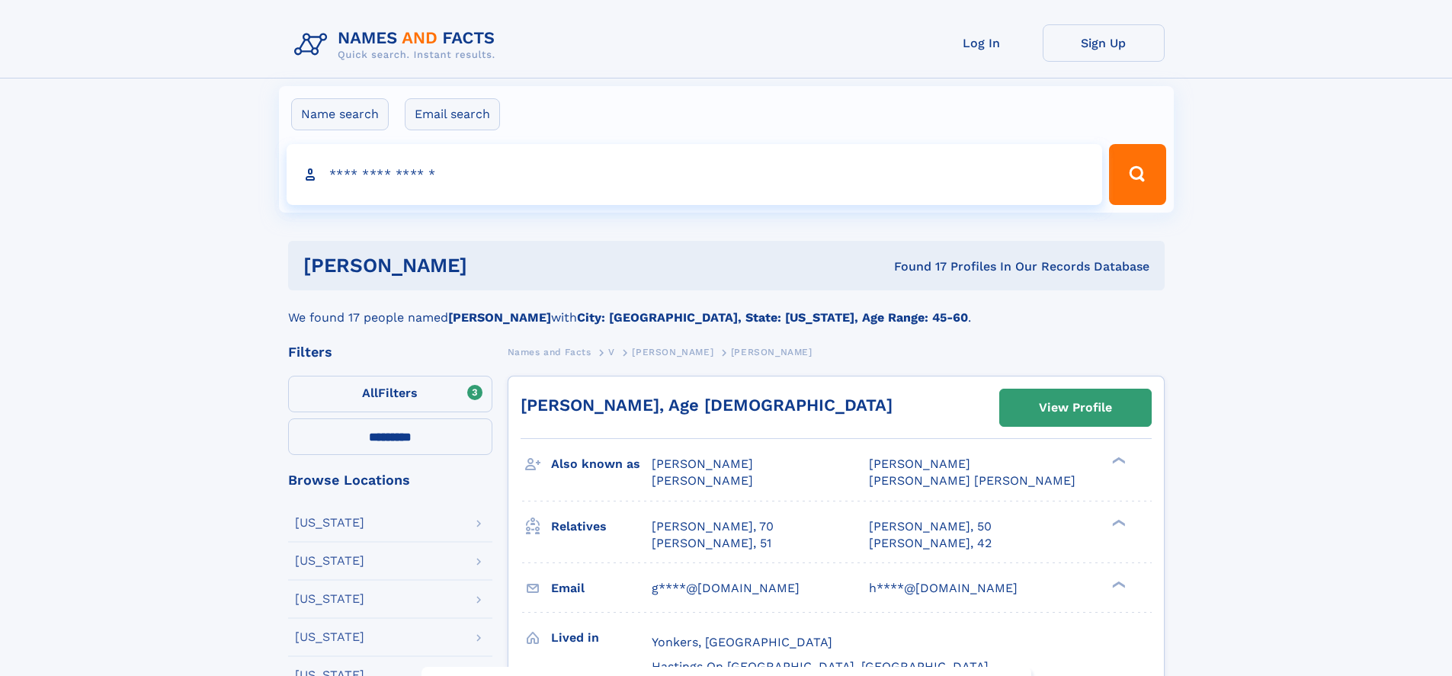 The width and height of the screenshot is (1452, 676). What do you see at coordinates (694, 175) in the screenshot?
I see `input: search input` at bounding box center [694, 175].